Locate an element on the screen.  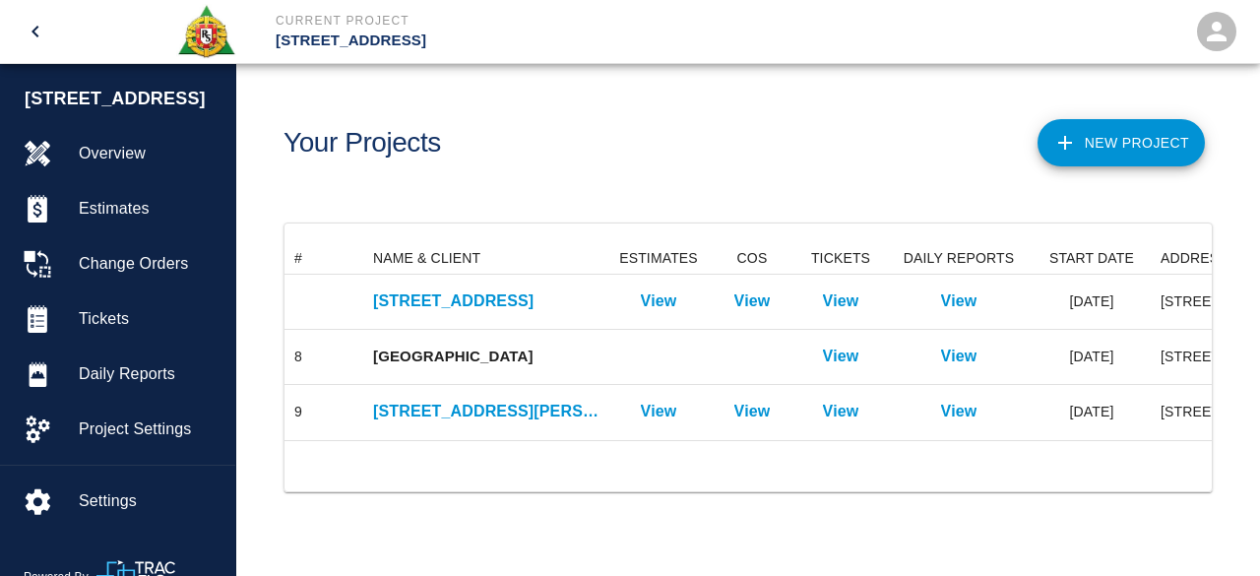
span: Estimates is located at coordinates (149, 209).